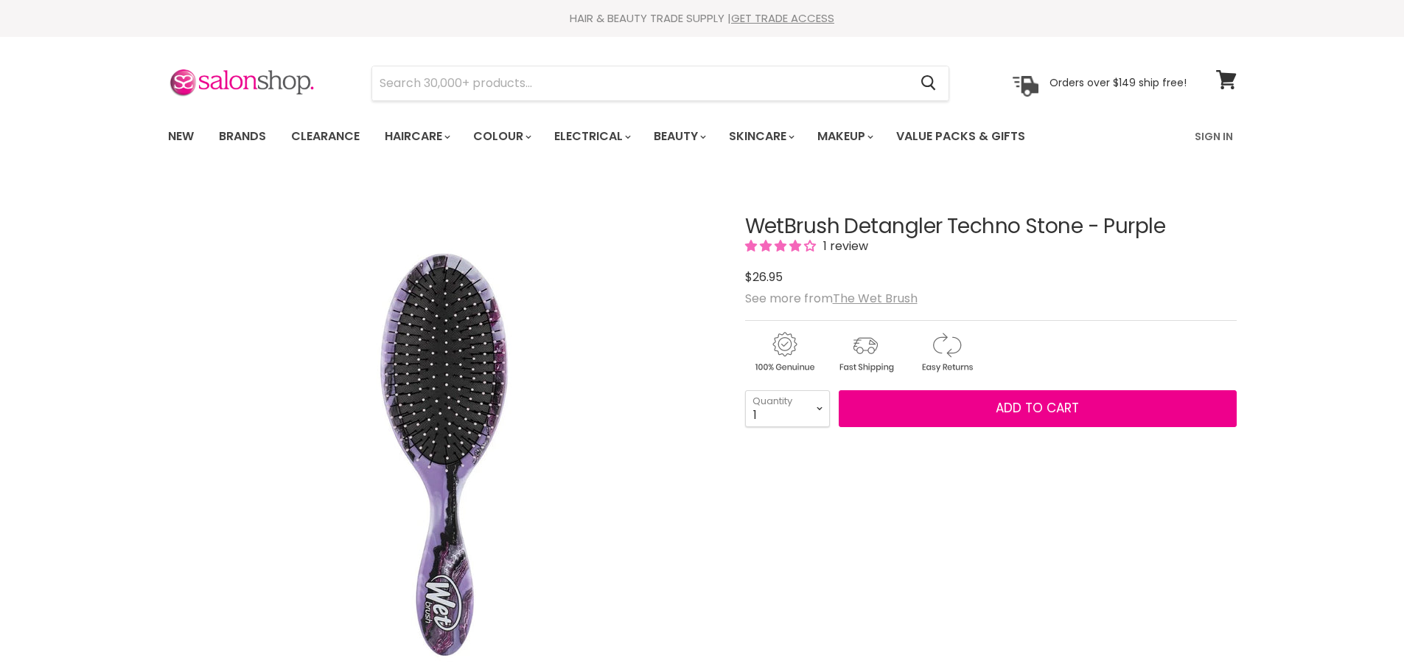 The height and width of the screenshot is (672, 1404). I want to click on ul: Main menu, so click(634, 136).